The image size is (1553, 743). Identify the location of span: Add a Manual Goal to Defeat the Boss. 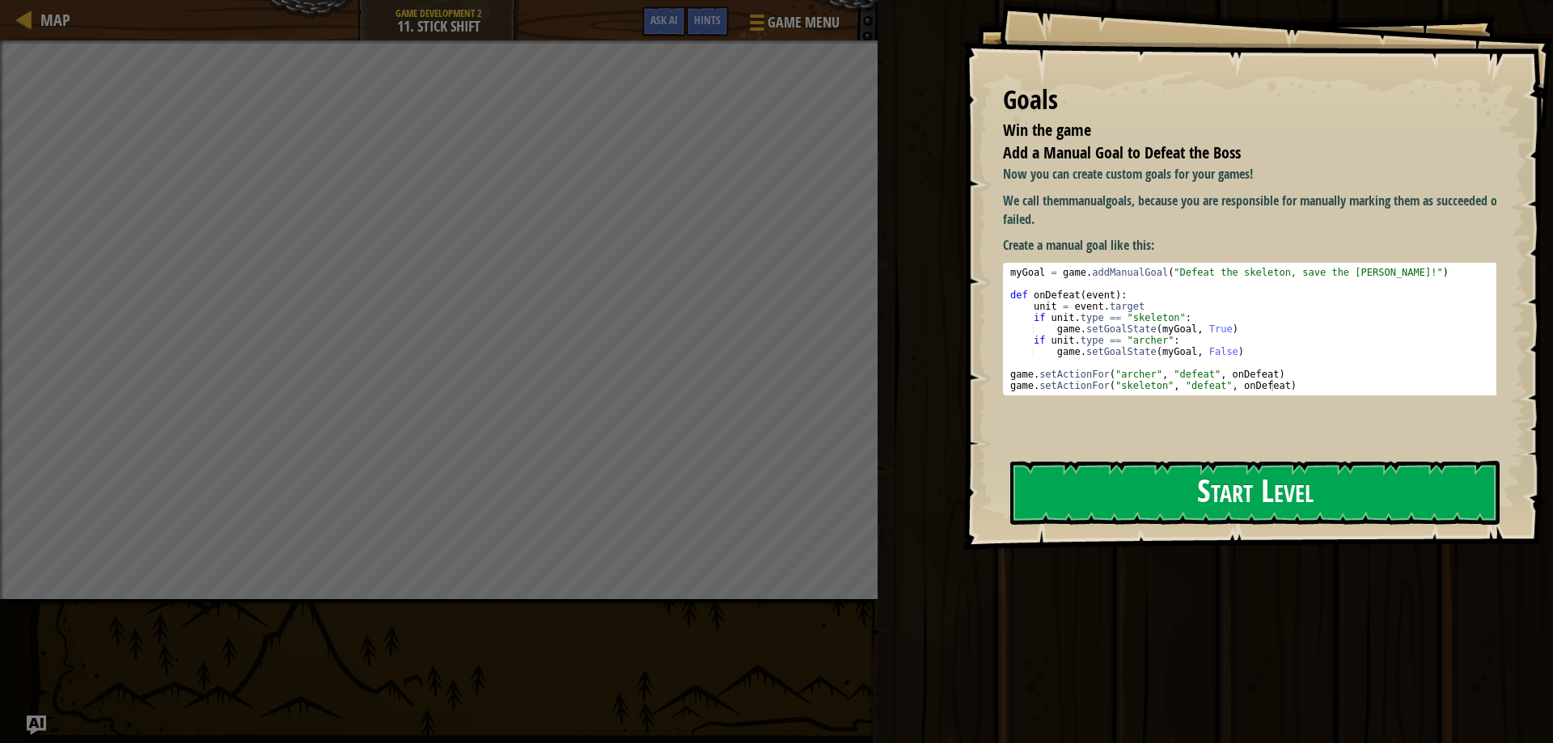
(1122, 152).